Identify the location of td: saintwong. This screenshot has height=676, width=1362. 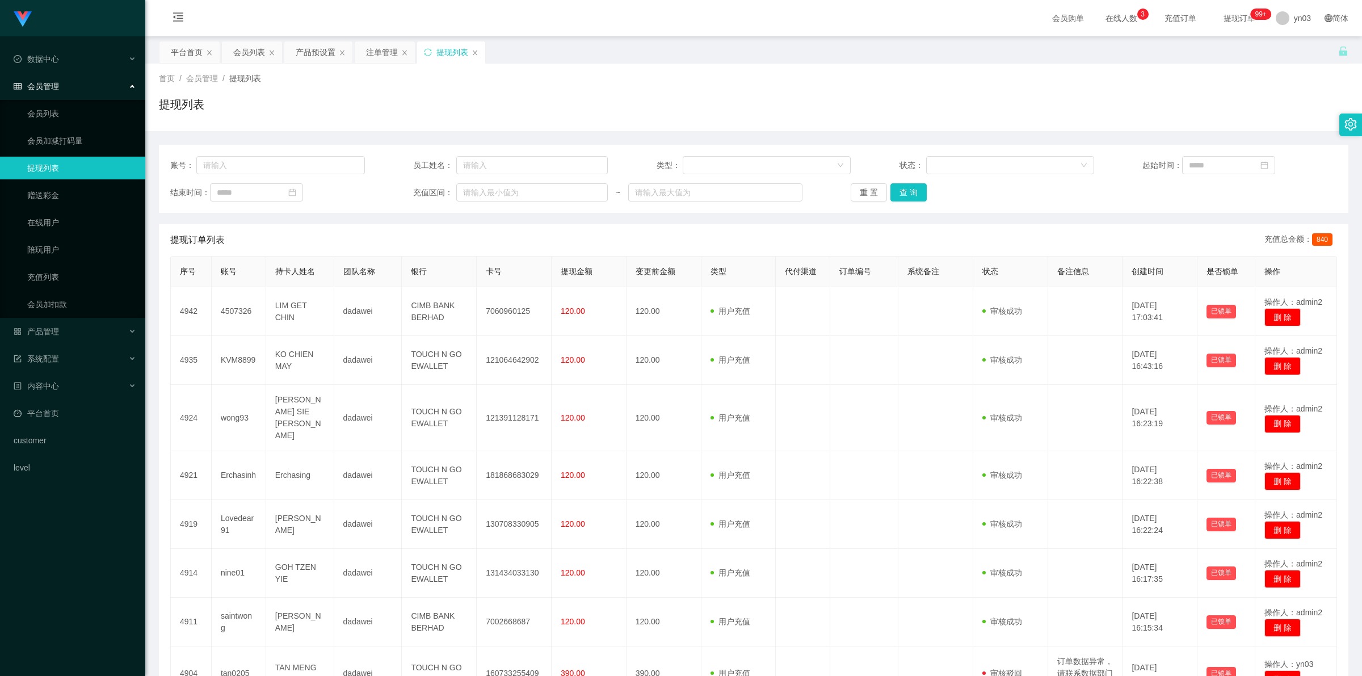
(239, 622).